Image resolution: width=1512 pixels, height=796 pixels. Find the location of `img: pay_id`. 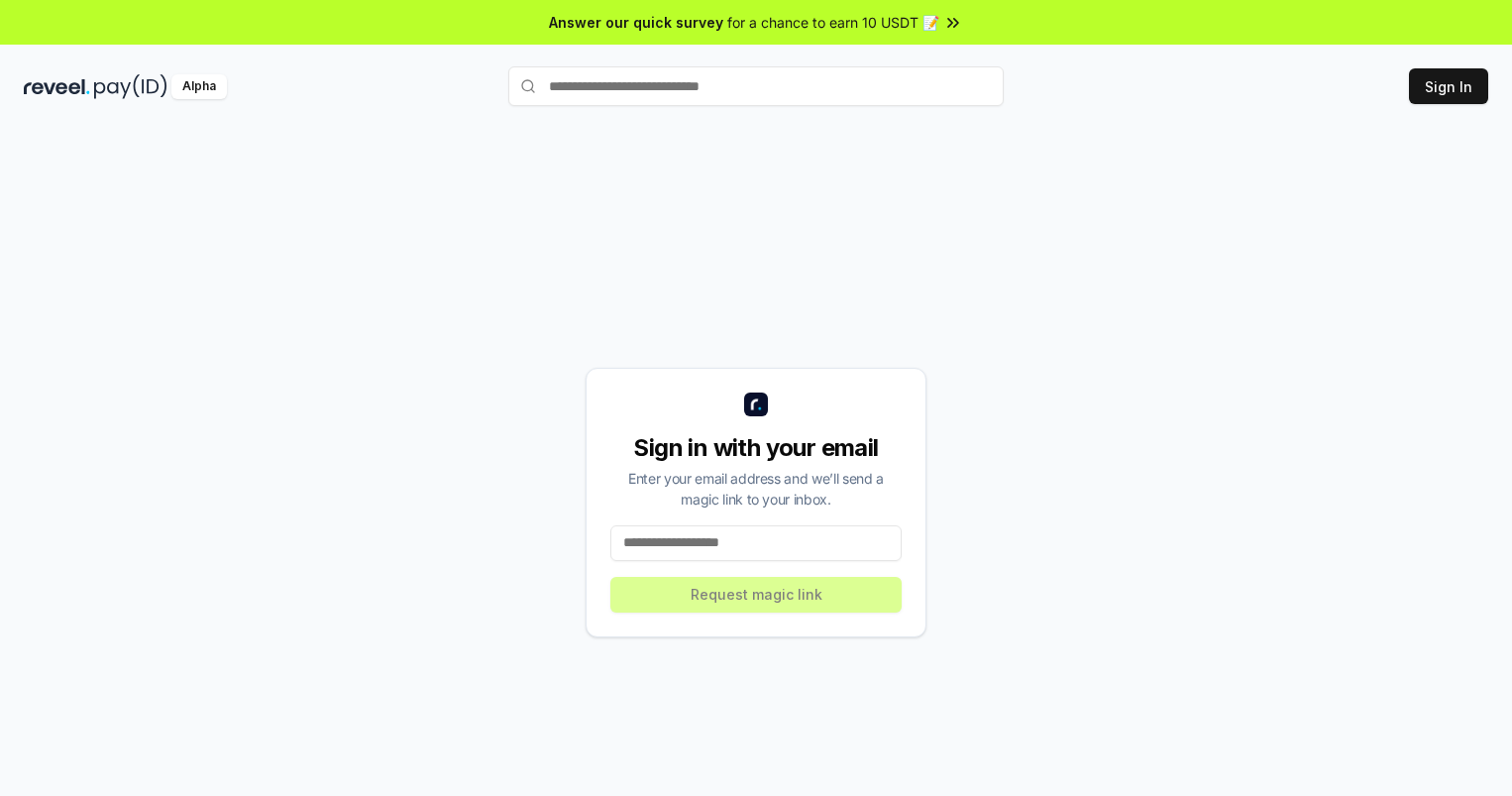

img: pay_id is located at coordinates (130, 87).